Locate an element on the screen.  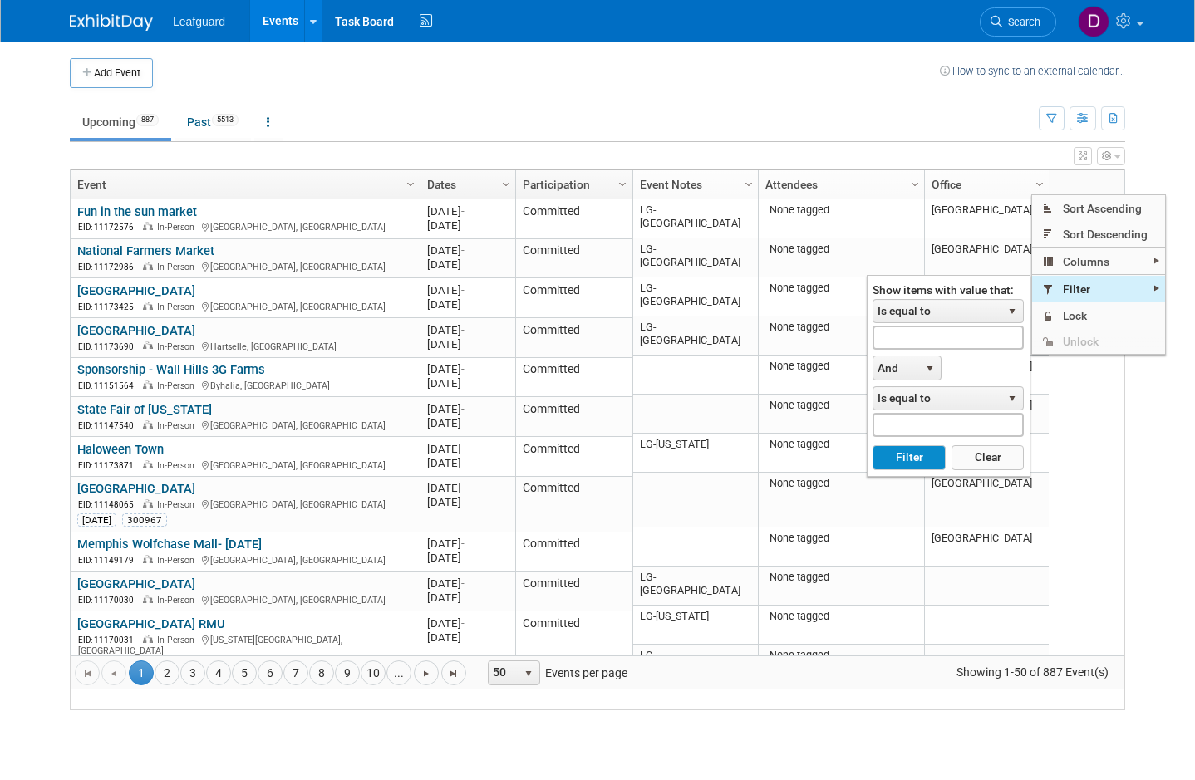
div: Show items with value that: is located at coordinates (948, 290).